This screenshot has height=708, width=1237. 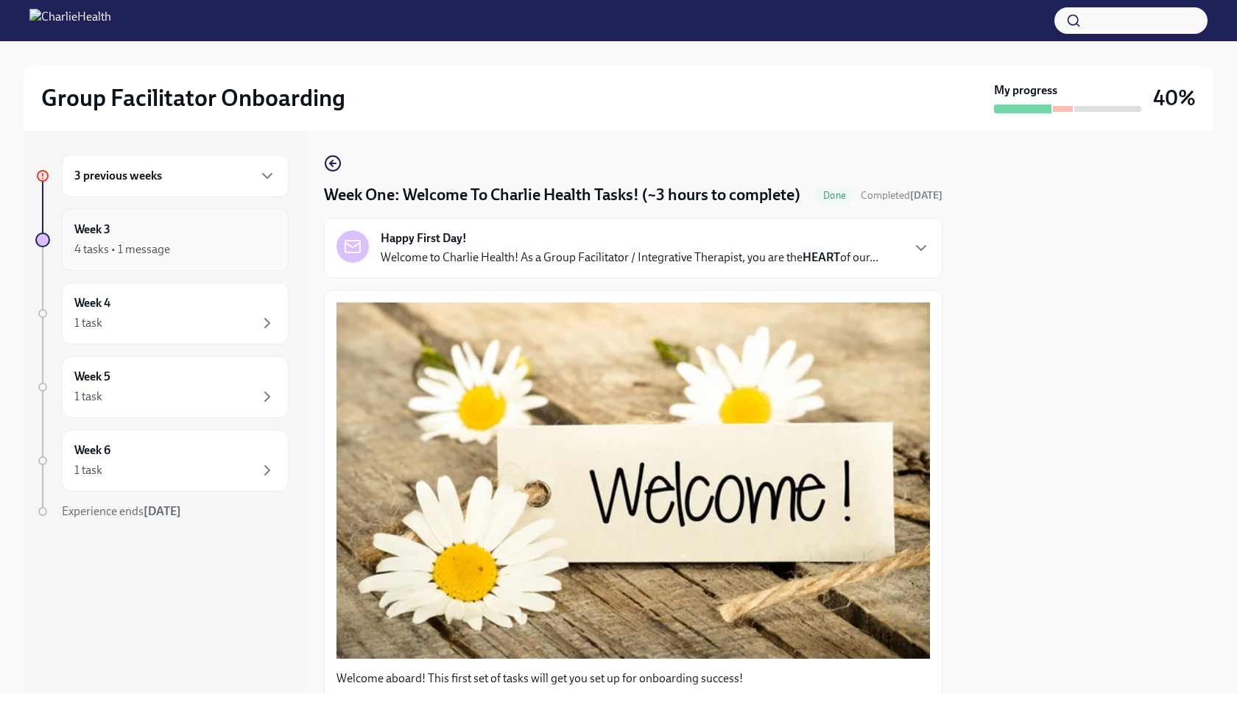 I want to click on a: Week 34 tasks • 1 message, so click(x=162, y=240).